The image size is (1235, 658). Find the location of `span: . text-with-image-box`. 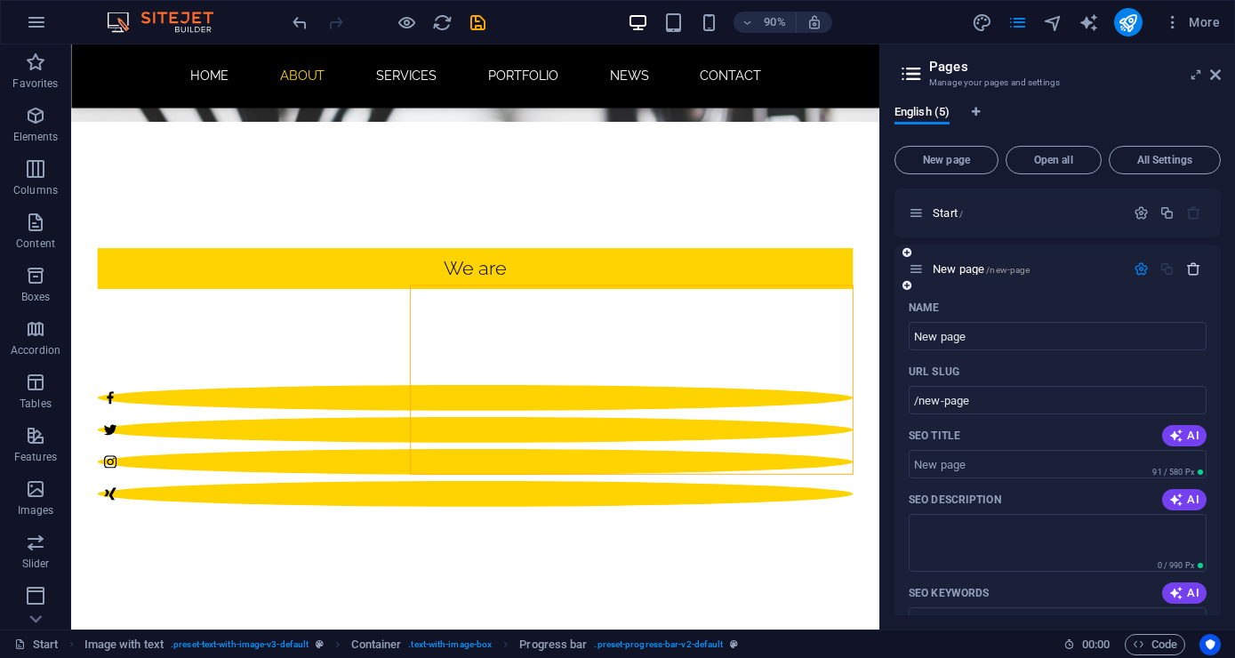

span: . text-with-image-box is located at coordinates (450, 645).